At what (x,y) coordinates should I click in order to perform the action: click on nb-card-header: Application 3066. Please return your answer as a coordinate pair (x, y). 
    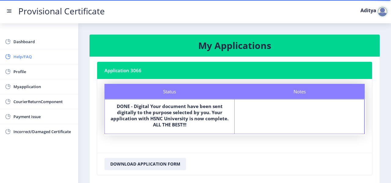
    Looking at the image, I should click on (235, 70).